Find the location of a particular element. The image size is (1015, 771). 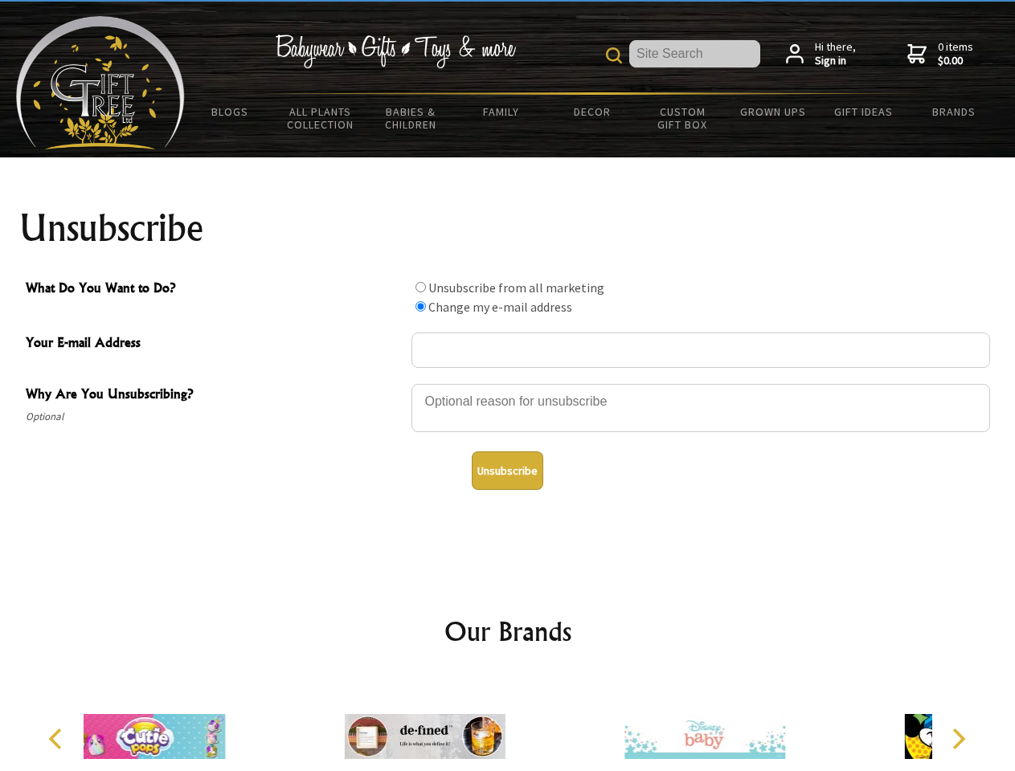

h1: Unsubscribe is located at coordinates (508, 228).